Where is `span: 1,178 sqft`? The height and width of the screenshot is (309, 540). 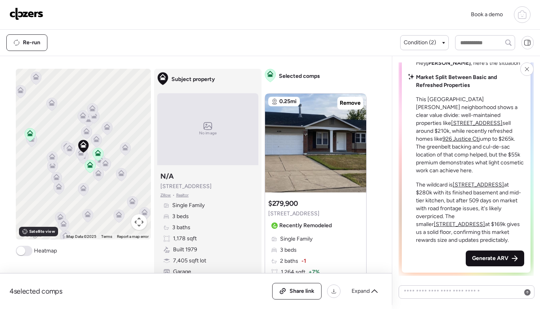
span: 1,178 sqft is located at coordinates (185, 239).